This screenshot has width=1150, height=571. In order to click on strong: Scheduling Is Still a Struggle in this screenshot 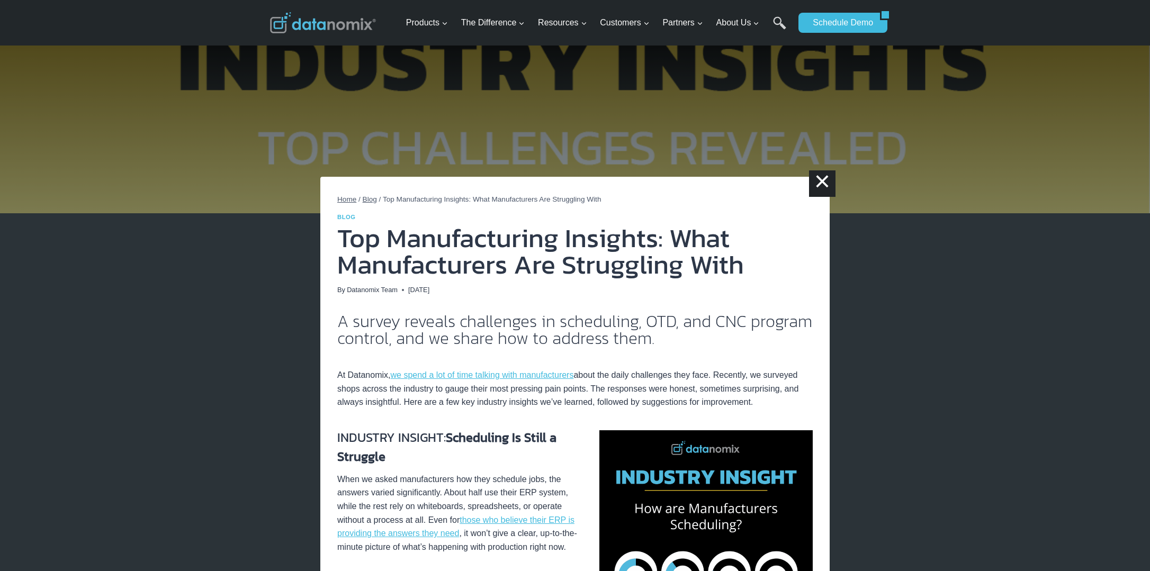, I will do `click(447, 447)`.